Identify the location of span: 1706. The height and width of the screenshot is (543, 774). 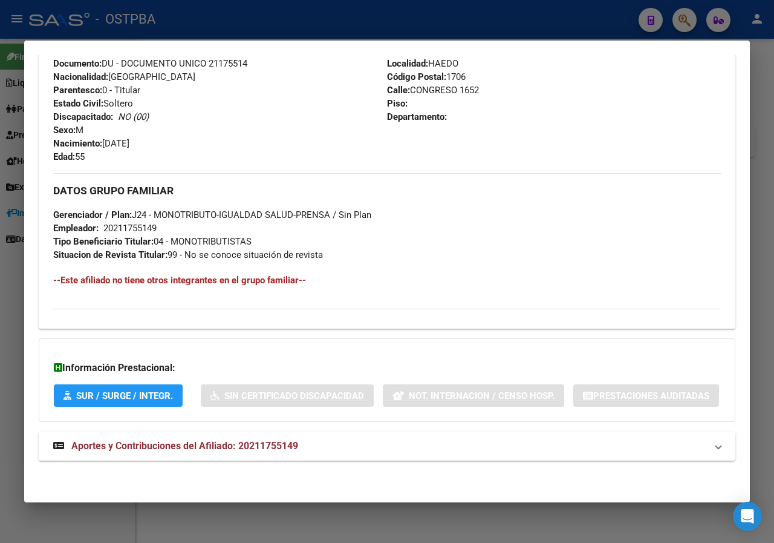
(426, 77).